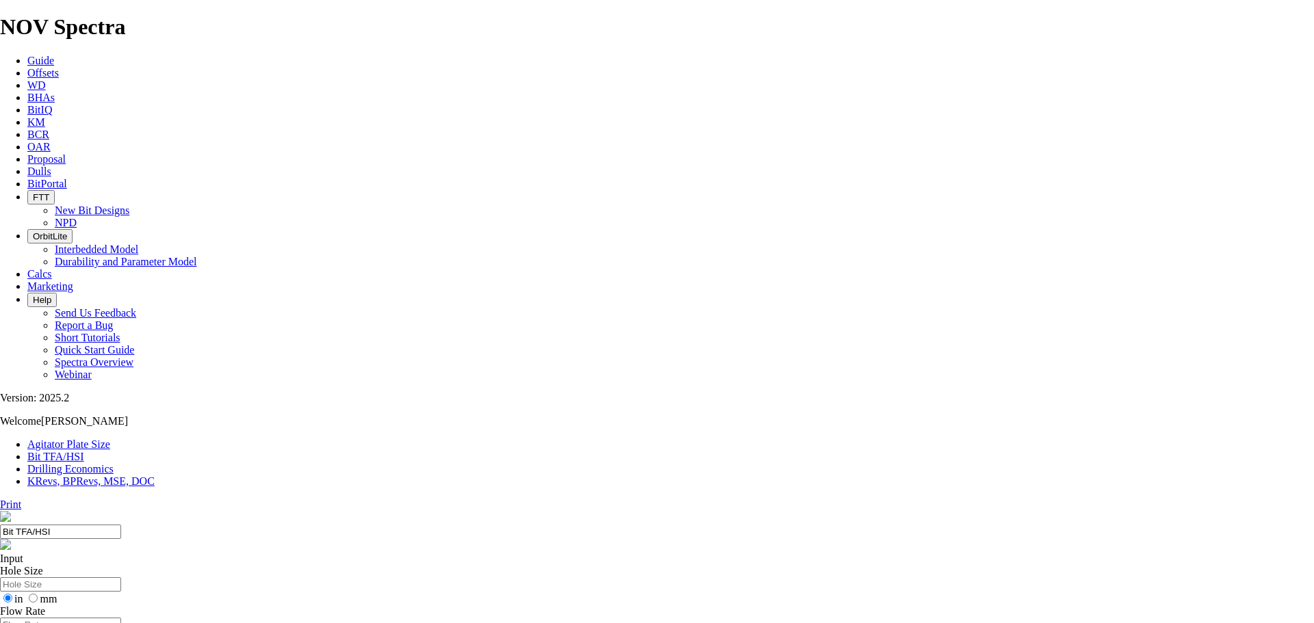 The image size is (1314, 623). Describe the element at coordinates (40, 109) in the screenshot. I see `span: BitIQ` at that location.